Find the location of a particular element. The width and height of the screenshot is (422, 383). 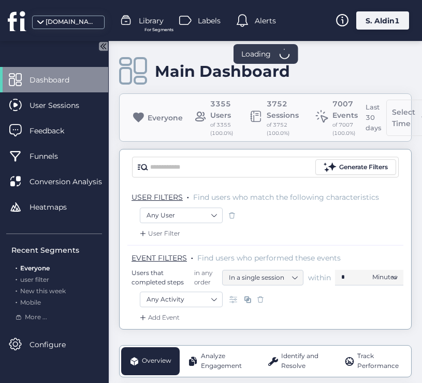

span: EVENT FILTERS is located at coordinates (159, 258).